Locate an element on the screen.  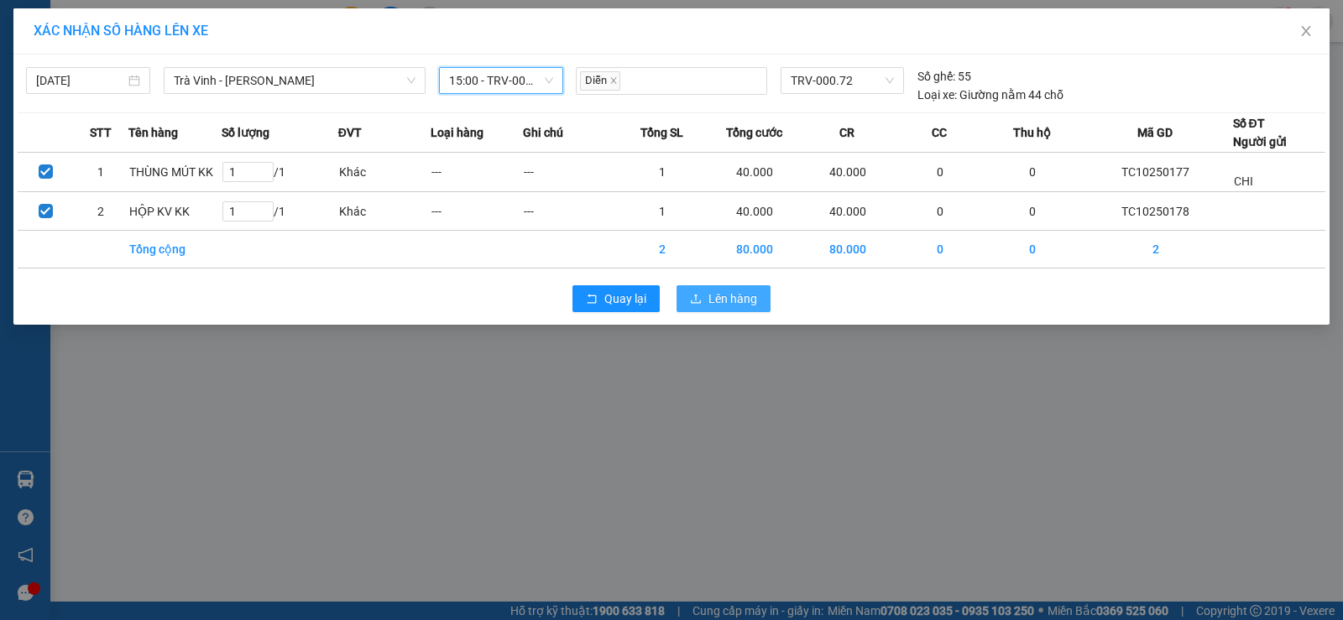
span: Loại hàng is located at coordinates (457, 133).